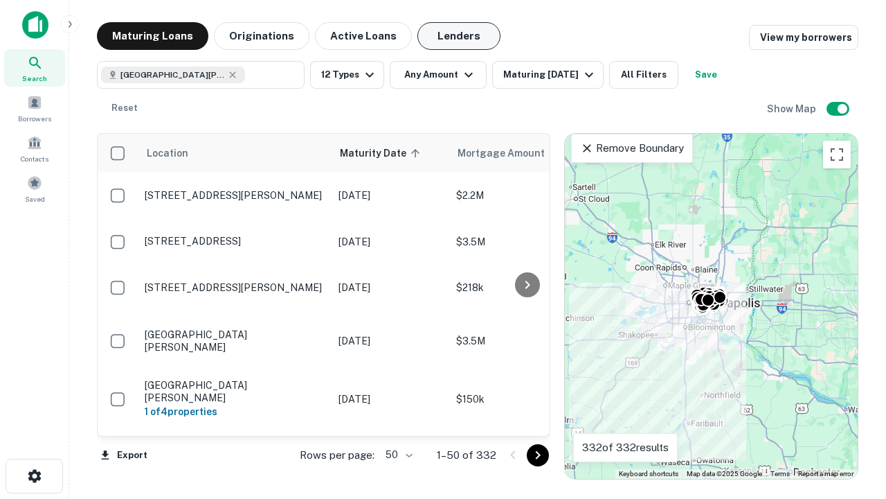  Describe the element at coordinates (35, 188) in the screenshot. I see `a: Saved` at that location.